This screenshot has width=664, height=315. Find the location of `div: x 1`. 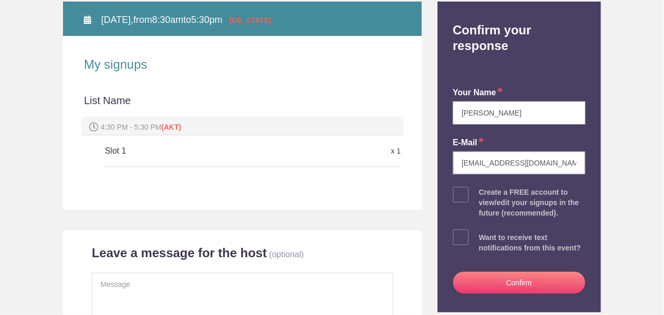

div: x 1 is located at coordinates (351, 151).